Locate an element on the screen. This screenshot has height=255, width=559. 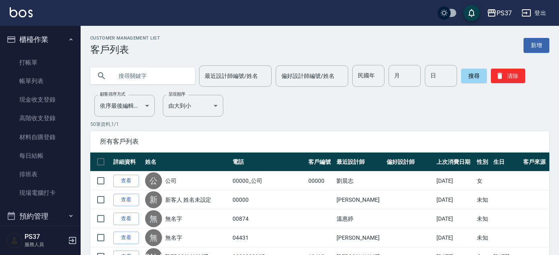
th: 偏好設計師 is located at coordinates (409, 162).